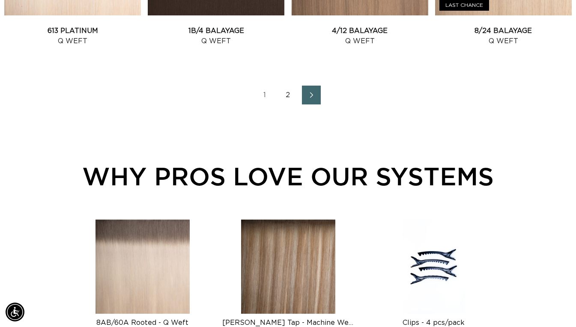 The image size is (576, 327). I want to click on div: Chat Widget, so click(554, 307).